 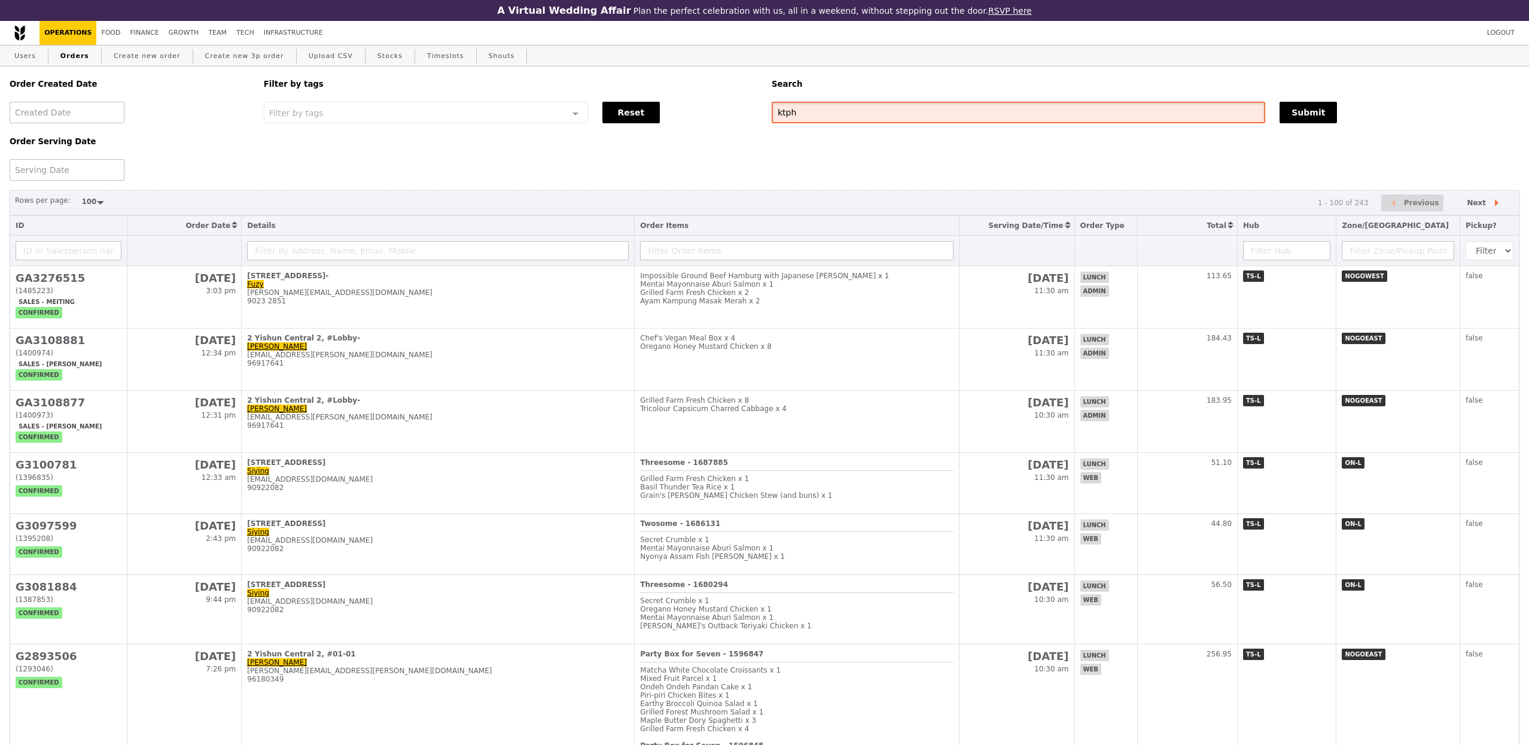 What do you see at coordinates (438, 400) in the screenshot?
I see `div: 2 Yishun Central 2, #Lobby-` at bounding box center [438, 400].